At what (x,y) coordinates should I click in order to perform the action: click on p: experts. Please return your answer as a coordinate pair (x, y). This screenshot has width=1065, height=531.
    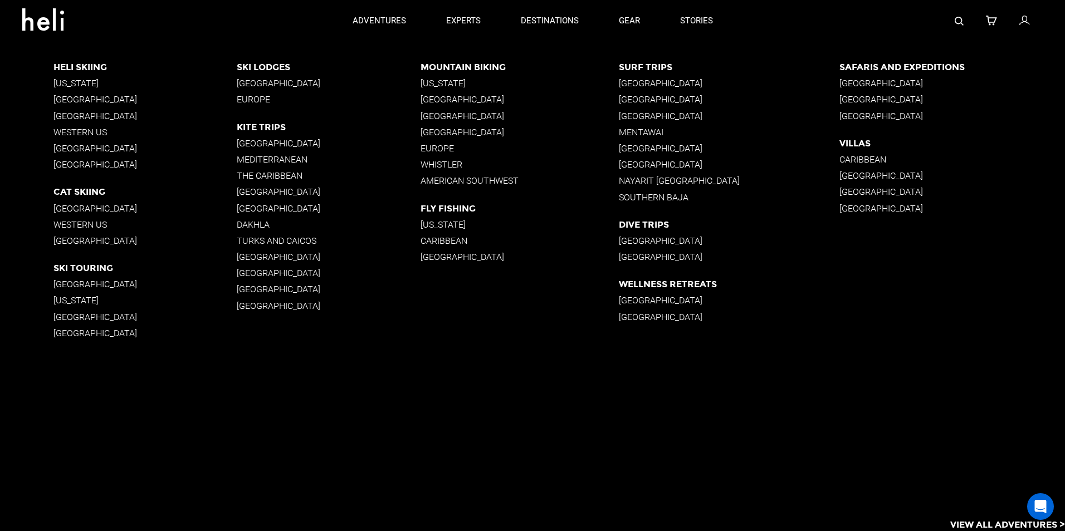
    Looking at the image, I should click on (463, 21).